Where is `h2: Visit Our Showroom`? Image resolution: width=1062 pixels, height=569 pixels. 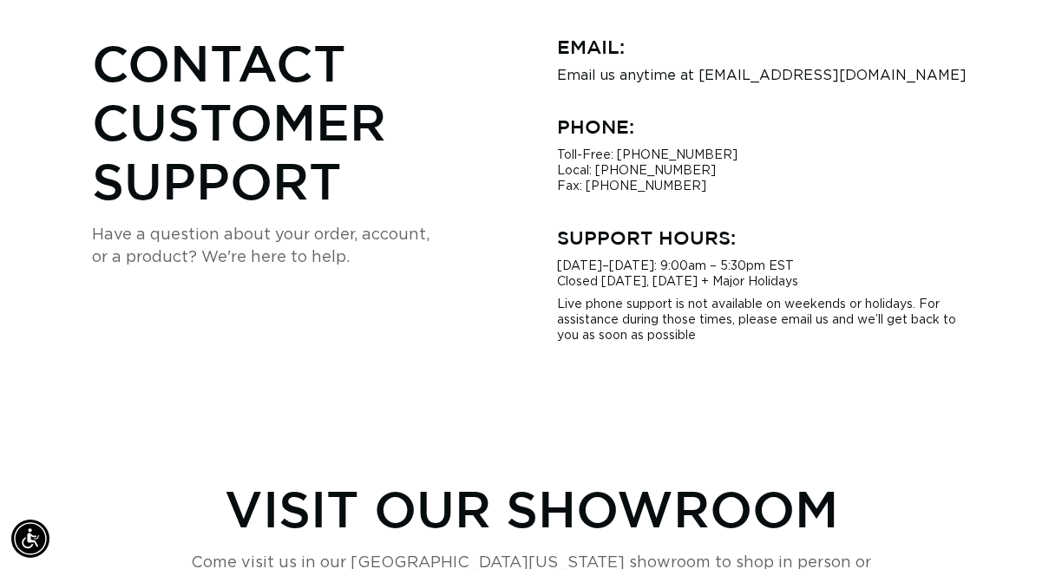 h2: Visit Our Showroom is located at coordinates (531, 508).